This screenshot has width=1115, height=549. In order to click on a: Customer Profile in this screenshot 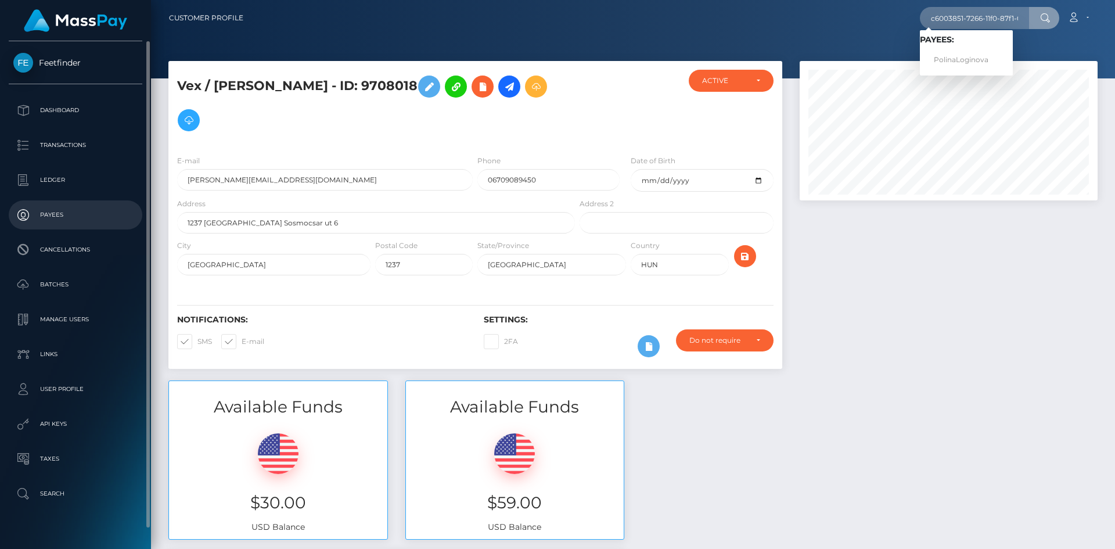, I will do `click(206, 18)`.